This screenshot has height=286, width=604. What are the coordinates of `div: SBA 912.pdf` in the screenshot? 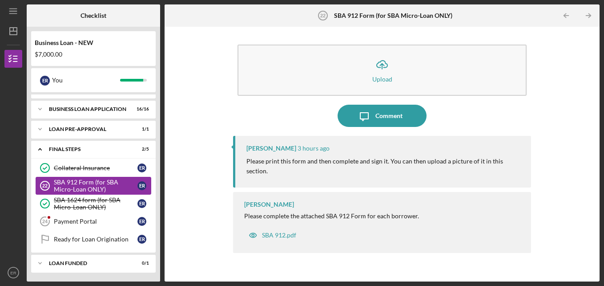 It's located at (279, 235).